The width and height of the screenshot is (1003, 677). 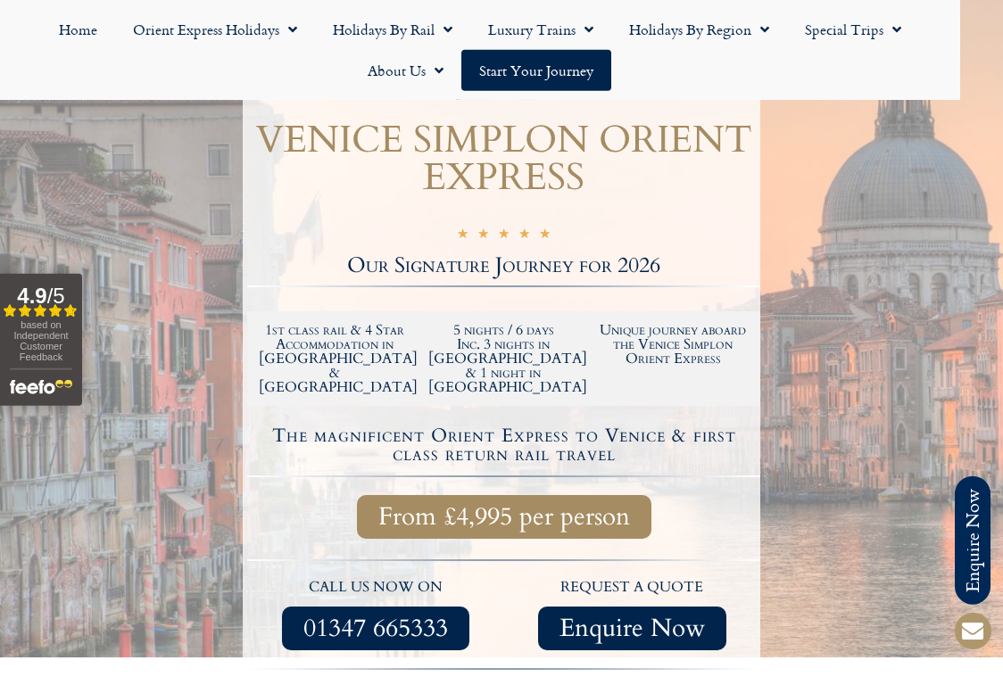 I want to click on p: request a quote, so click(x=633, y=588).